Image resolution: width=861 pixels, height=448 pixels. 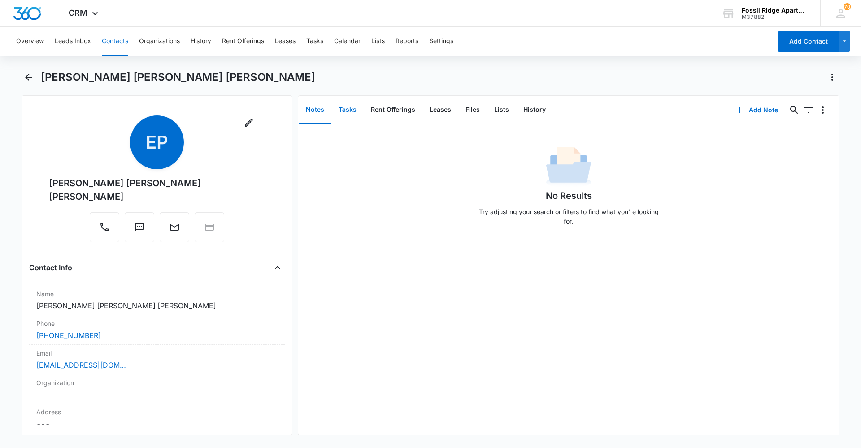 I want to click on span: EP, so click(x=157, y=142).